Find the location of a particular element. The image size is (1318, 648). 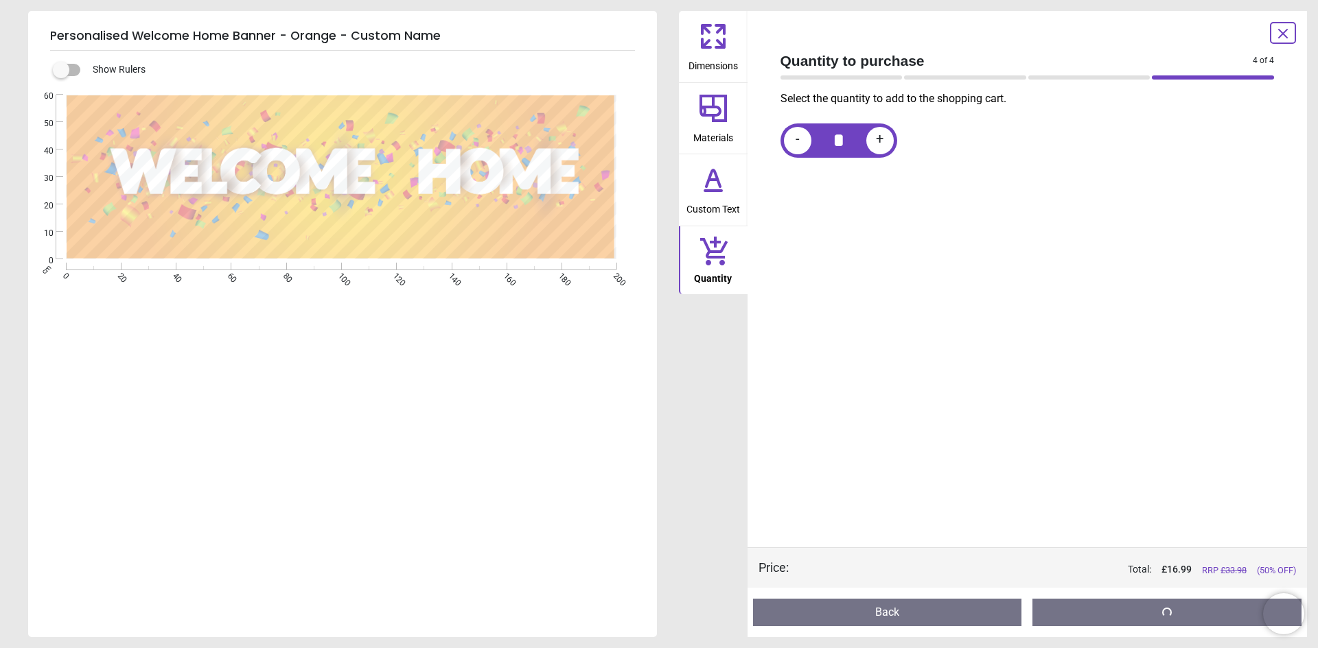

h5: Personalised Welcome Home Banner - Orange - Custom Name is located at coordinates (342, 36).